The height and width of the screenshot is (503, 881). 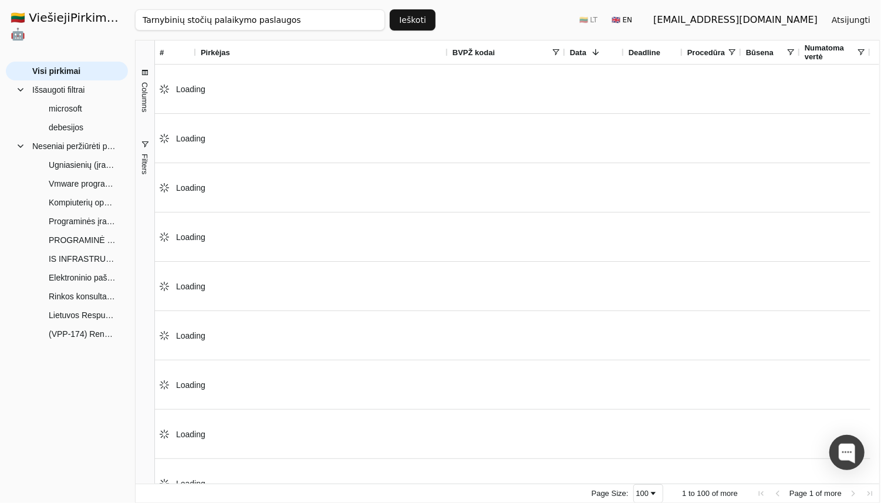 What do you see at coordinates (82, 296) in the screenshot?
I see `span: Rinkos konsultacija dėl Tikrinimų valdymo sistemos (KOMANDORAS) atnaujinimo bei priežiūros ir pal...` at bounding box center [82, 296].